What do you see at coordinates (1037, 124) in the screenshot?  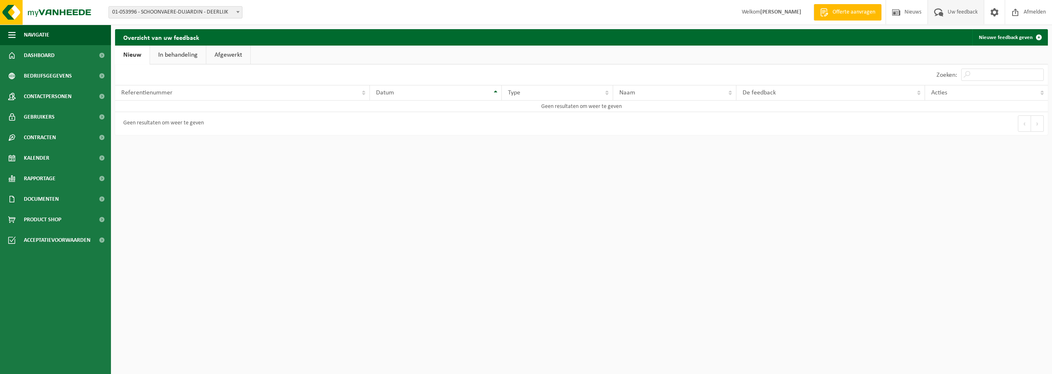 I see `button: Next` at bounding box center [1037, 124].